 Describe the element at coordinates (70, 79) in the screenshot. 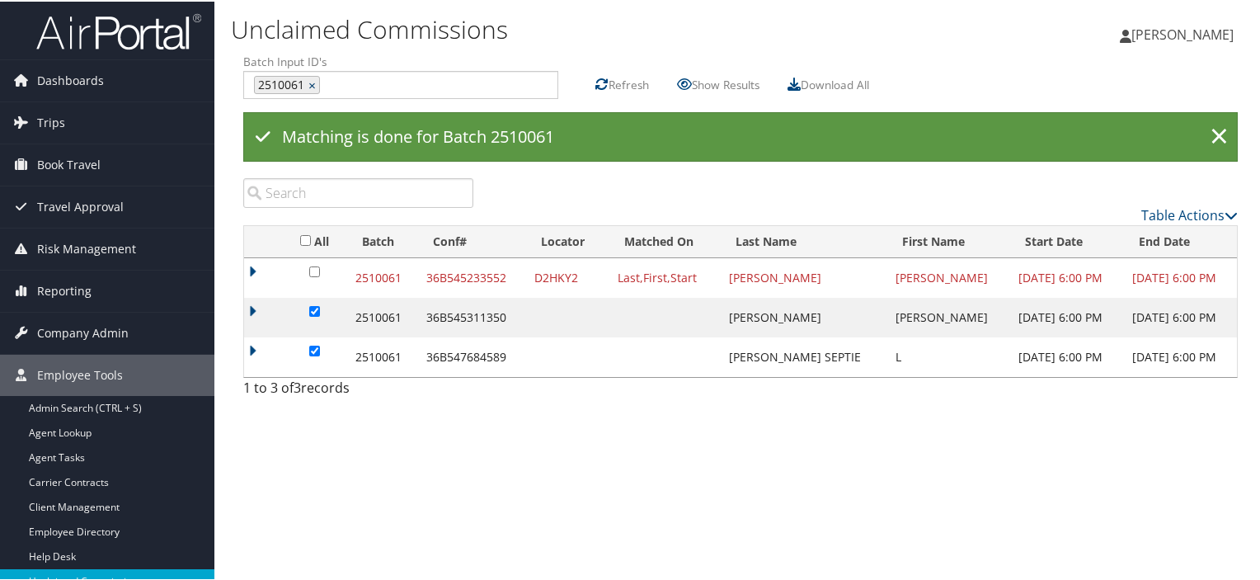

I see `span: Dashboards` at that location.